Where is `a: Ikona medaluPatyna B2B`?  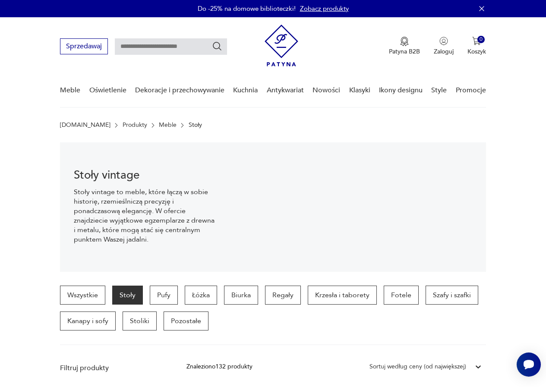
a: Ikona medaluPatyna B2B is located at coordinates (405, 46).